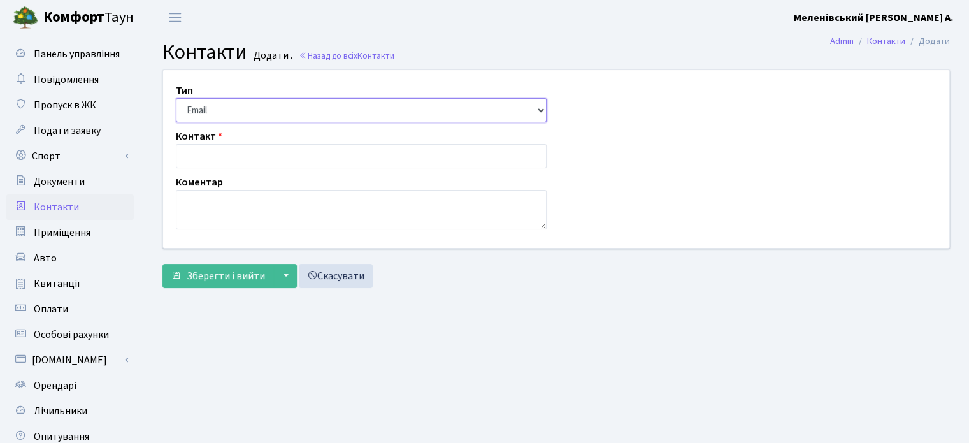 This screenshot has height=443, width=969. I want to click on a: Приміщення, so click(70, 233).